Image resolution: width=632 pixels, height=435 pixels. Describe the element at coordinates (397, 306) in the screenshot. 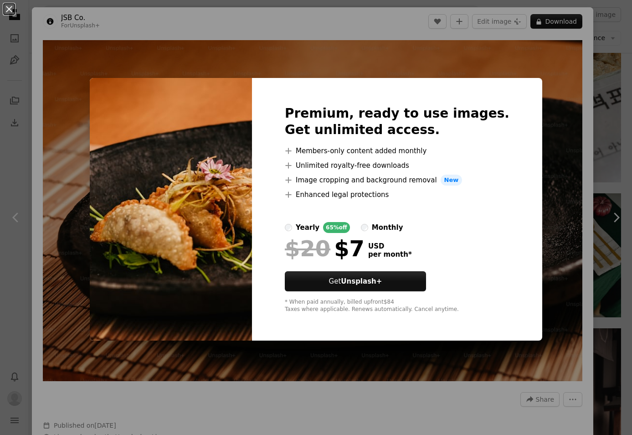

I see `div: * When paid annually, billed upfront $84 Taxes where applicable. Renews automatically. Cancel any...` at that location.